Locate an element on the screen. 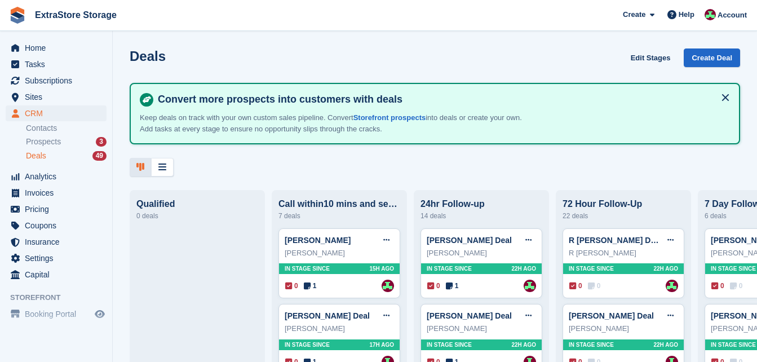 This screenshot has height=362, width=757. a: Contacts is located at coordinates (66, 128).